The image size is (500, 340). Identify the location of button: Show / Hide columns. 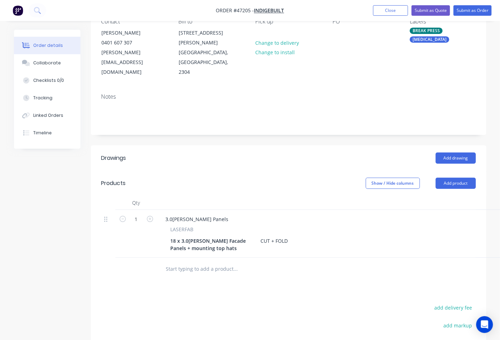
(392, 183).